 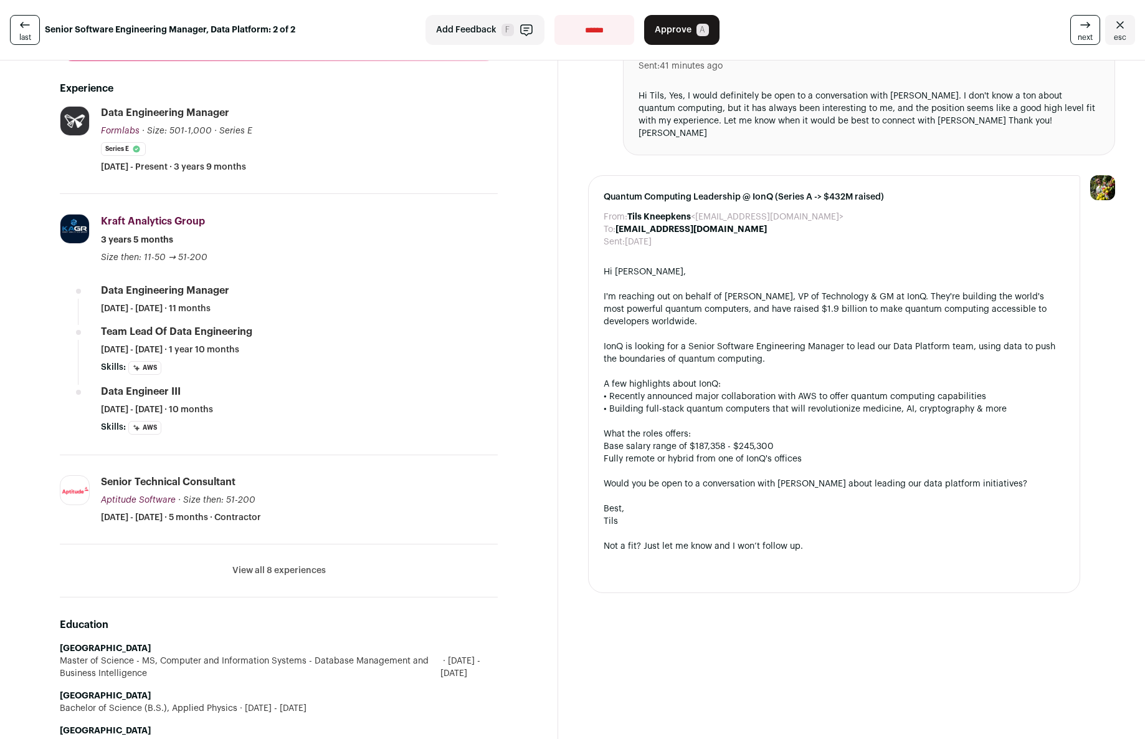 I want to click on span: Fully remote or hybrid from one of IonQ's offices, so click(x=703, y=459).